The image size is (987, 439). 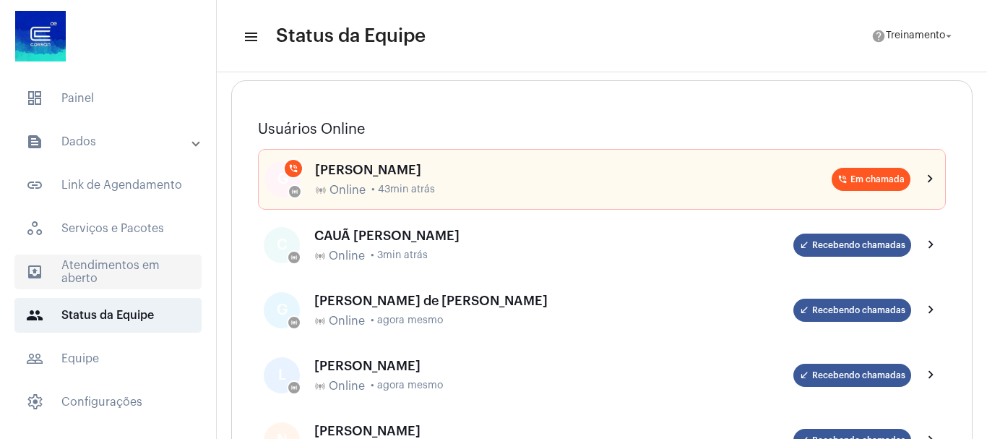 I want to click on span: • 43min atrás, so click(x=403, y=189).